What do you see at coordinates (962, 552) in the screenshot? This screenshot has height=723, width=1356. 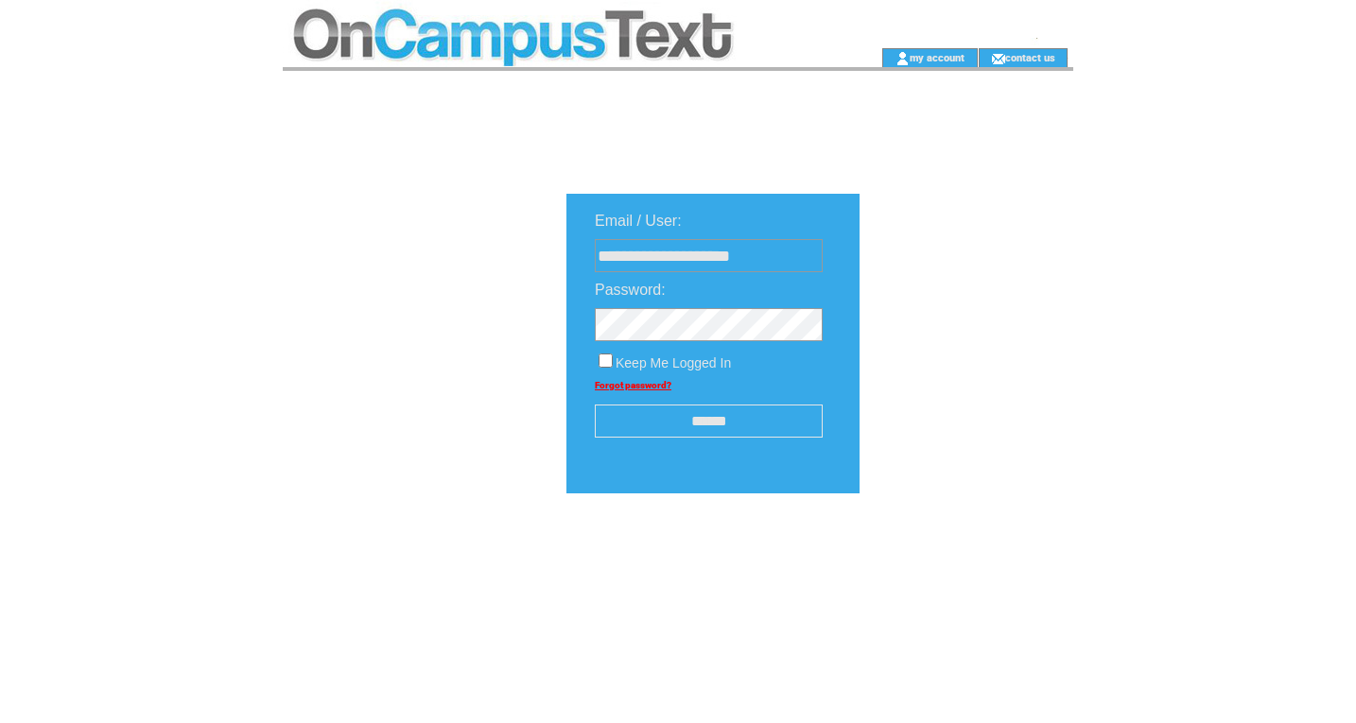 I see `img: transparent.png` at bounding box center [962, 552].